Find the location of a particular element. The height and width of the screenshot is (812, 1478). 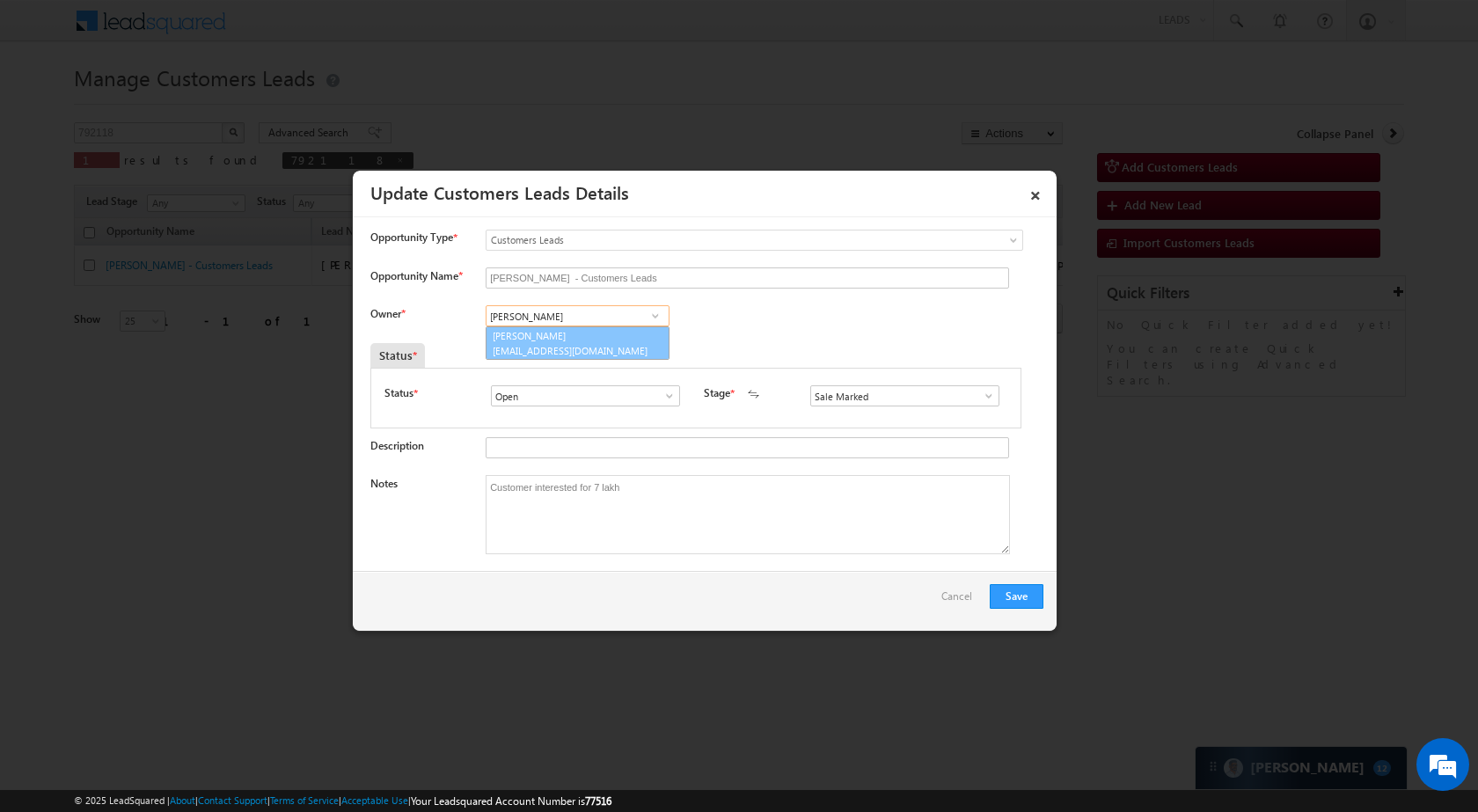

div: Minimize live chat window is located at coordinates (310, 30).